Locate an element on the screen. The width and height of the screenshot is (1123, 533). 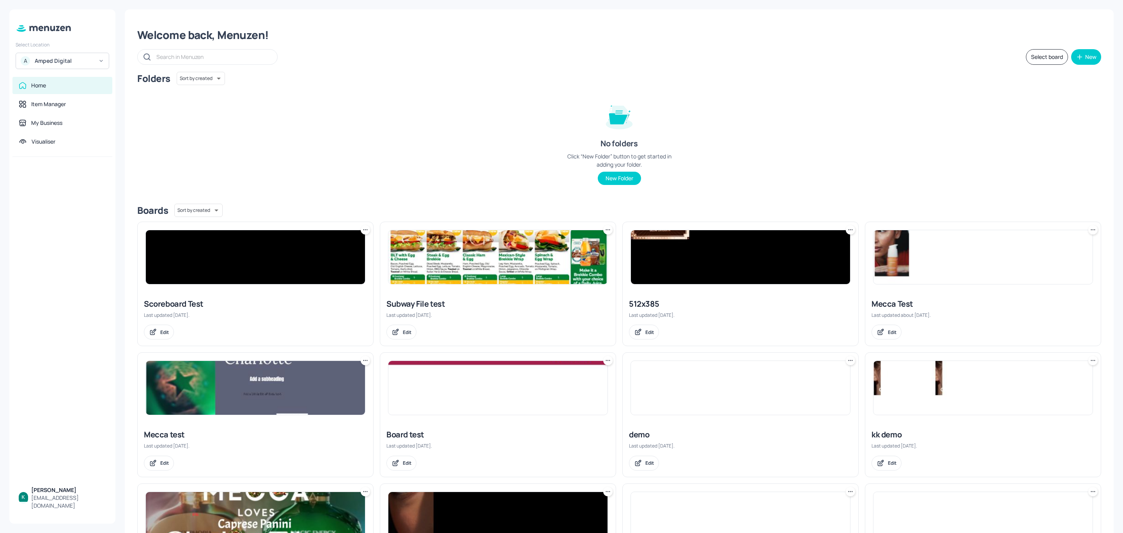
div: Home is located at coordinates (39, 85).